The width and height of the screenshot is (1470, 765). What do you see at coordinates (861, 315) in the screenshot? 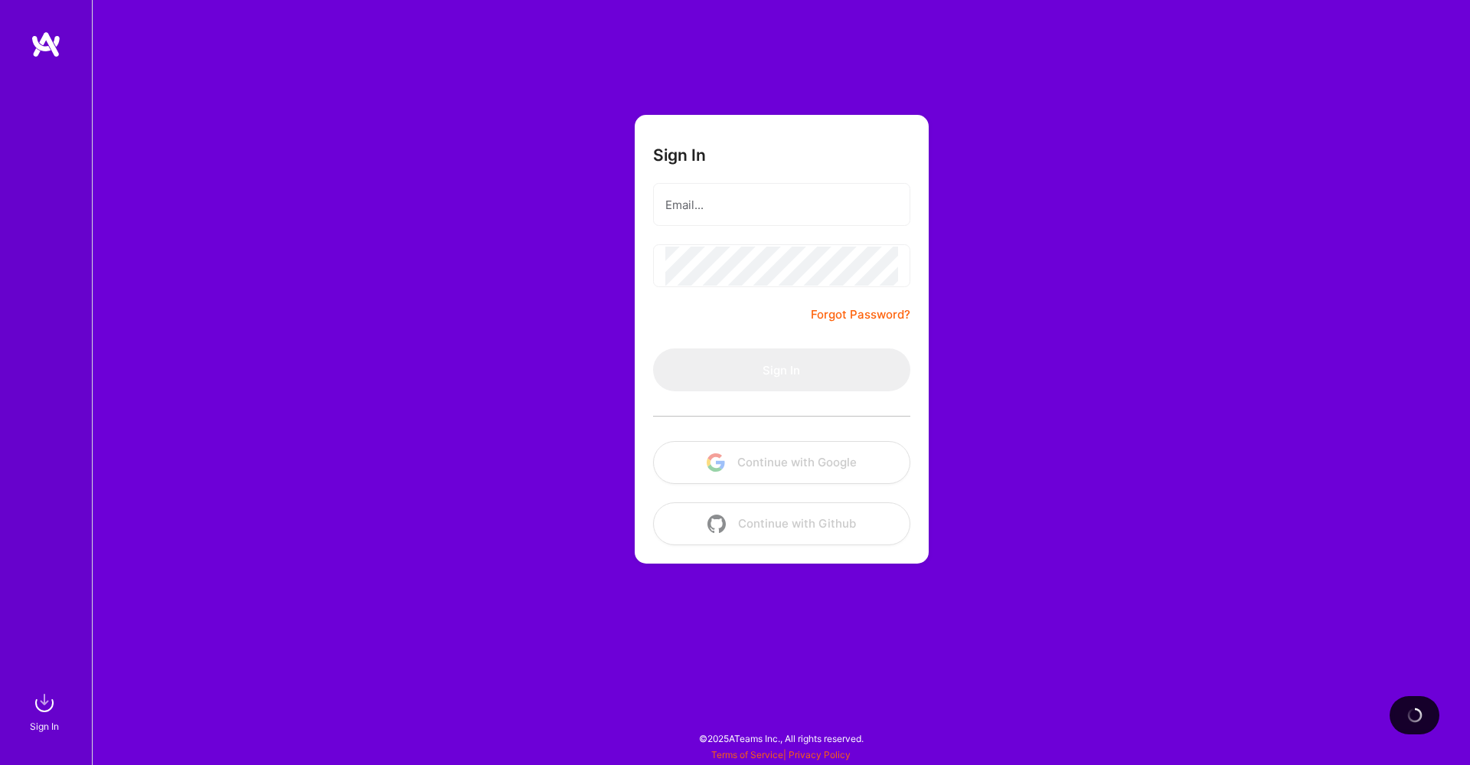
I see `a: Forgot Password?` at bounding box center [861, 315].